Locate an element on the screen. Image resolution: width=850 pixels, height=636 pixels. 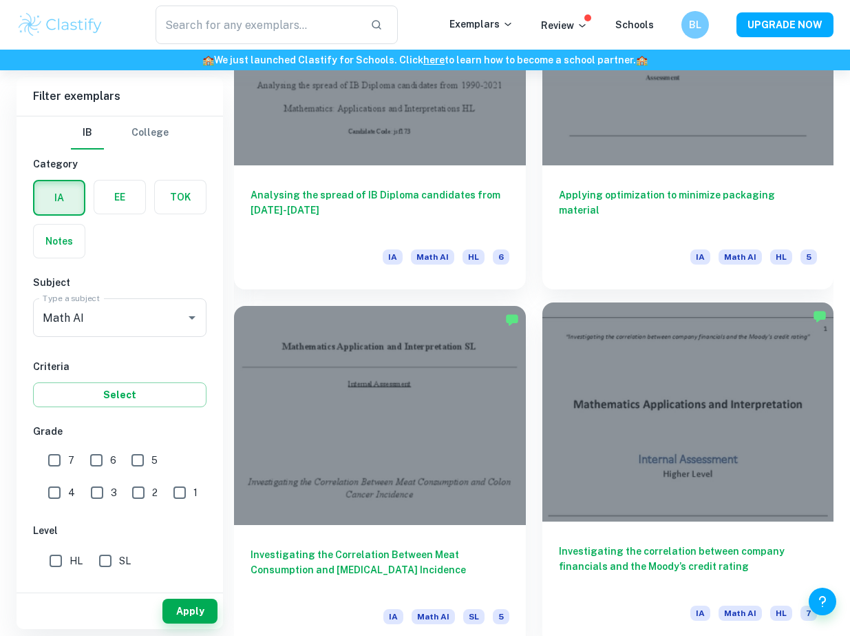
button: Apply is located at coordinates (190, 611).